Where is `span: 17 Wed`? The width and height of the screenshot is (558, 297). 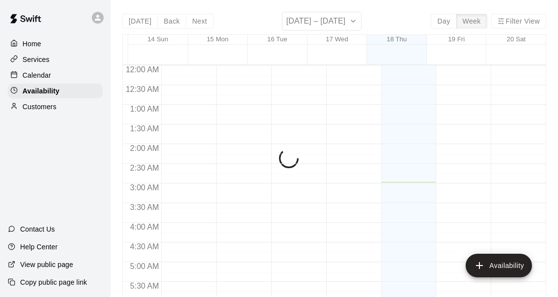
span: 17 Wed is located at coordinates (337, 39).